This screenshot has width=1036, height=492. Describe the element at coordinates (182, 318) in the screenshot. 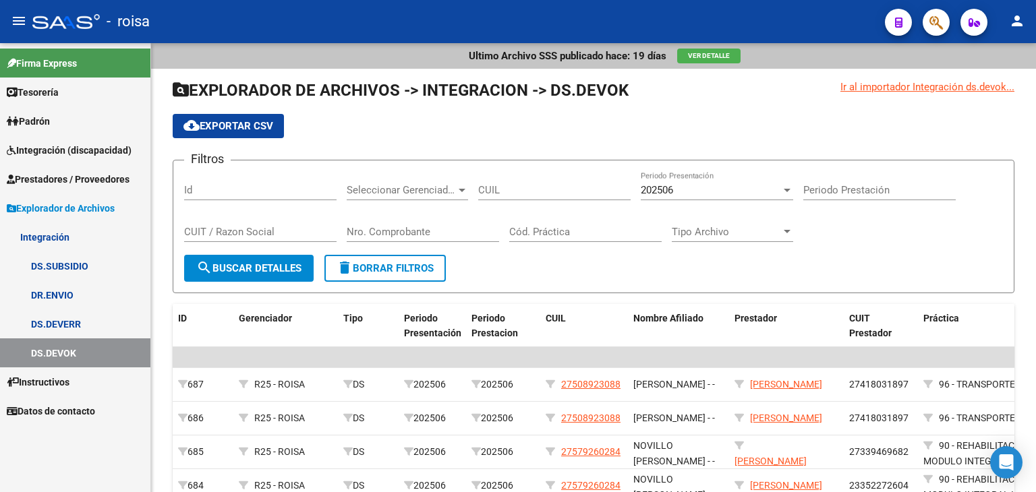

I see `span: ID` at that location.